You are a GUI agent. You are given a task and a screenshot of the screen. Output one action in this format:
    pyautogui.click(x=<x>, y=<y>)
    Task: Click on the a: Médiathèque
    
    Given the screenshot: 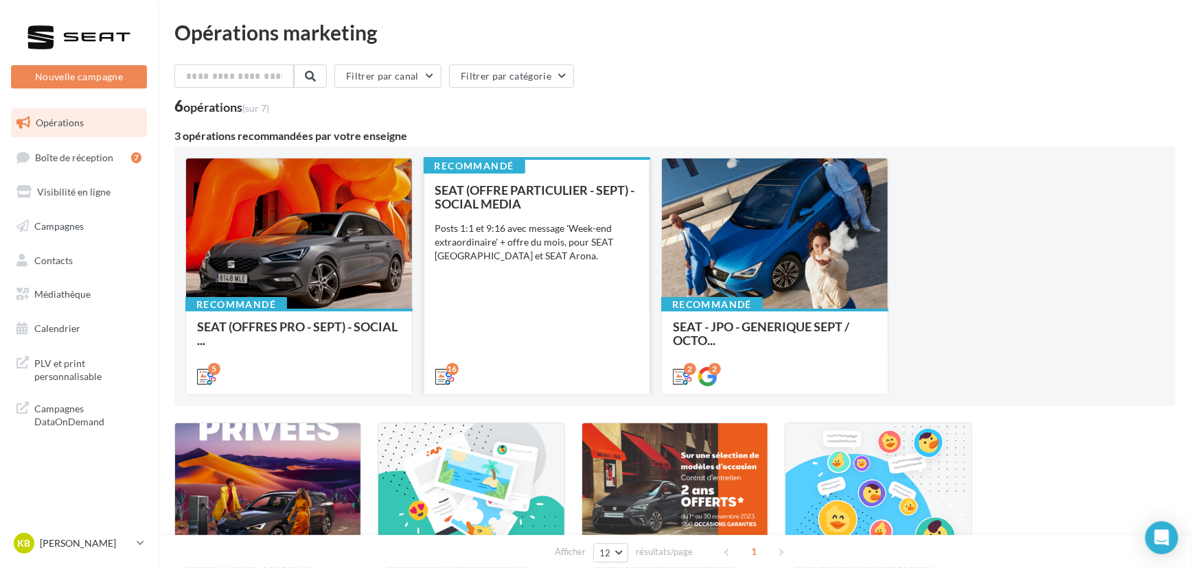 What is the action you would take?
    pyautogui.click(x=79, y=294)
    